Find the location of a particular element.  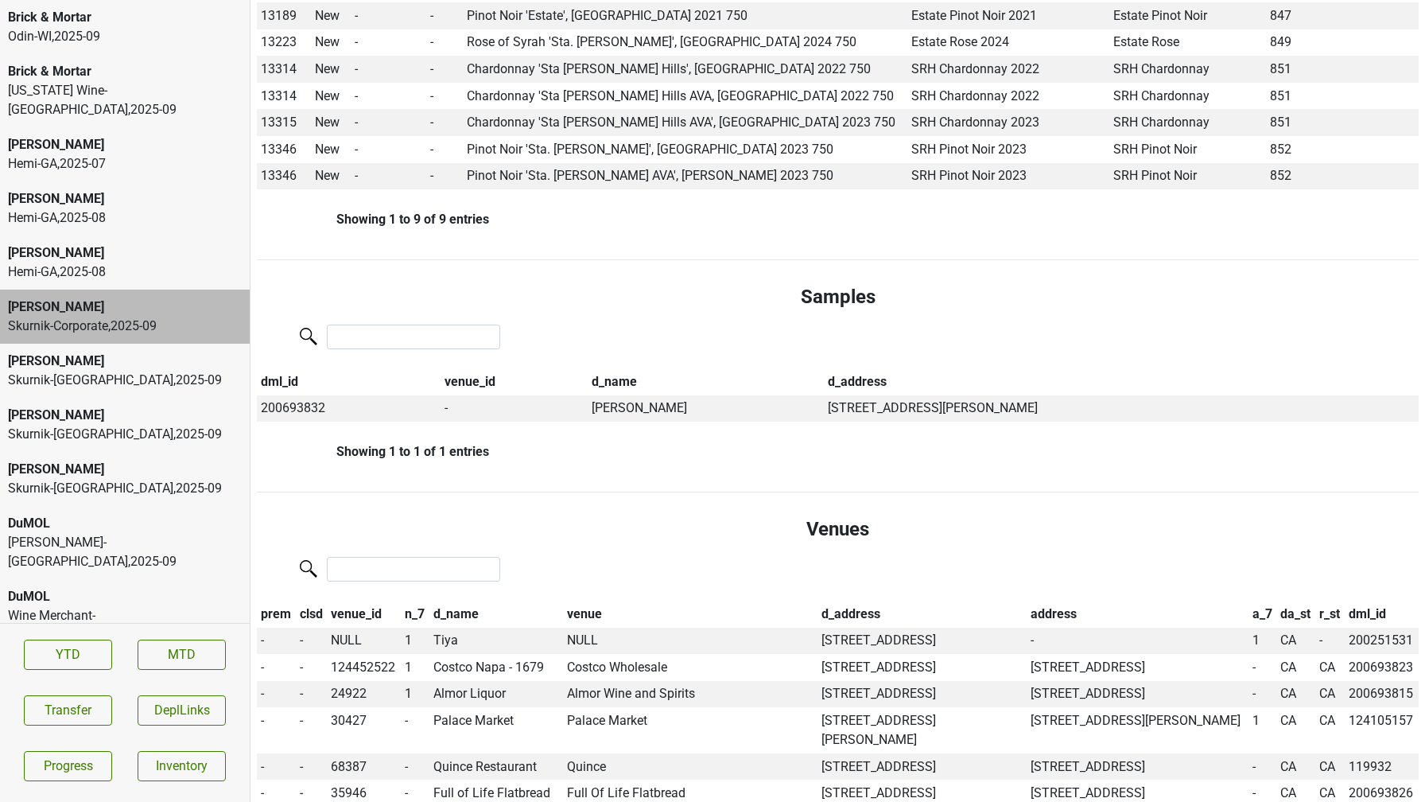

a: YTD is located at coordinates (68, 654).